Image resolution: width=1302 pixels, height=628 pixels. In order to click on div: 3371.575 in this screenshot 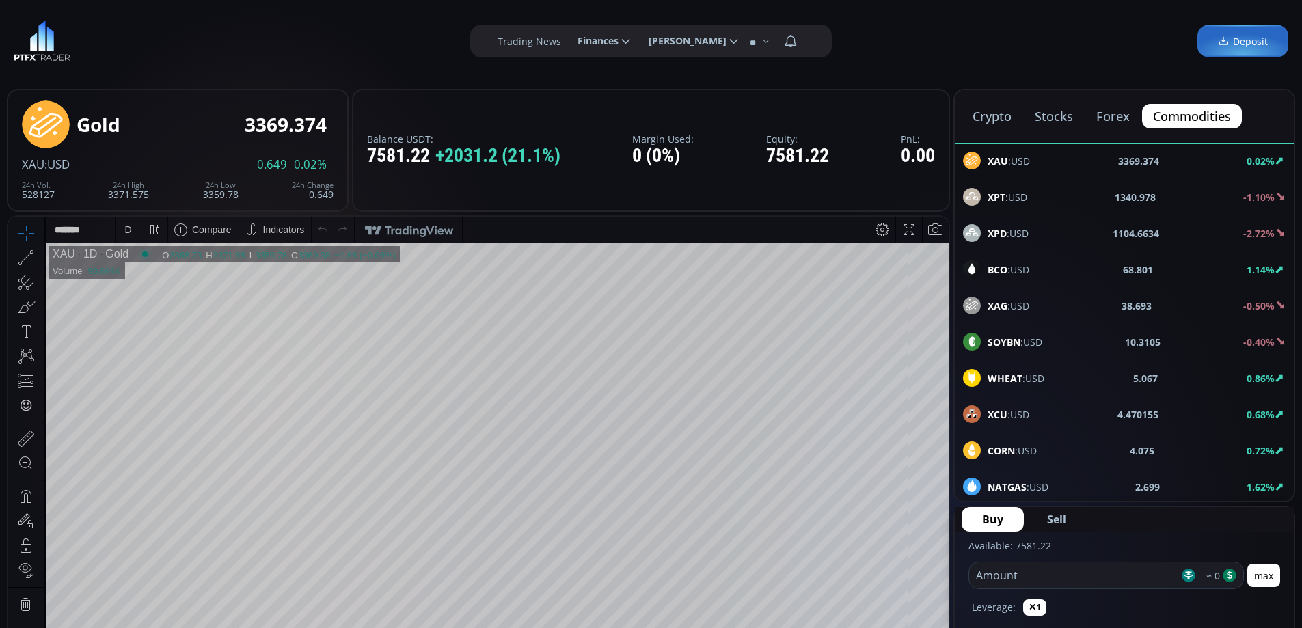, I will do `click(129, 190)`.